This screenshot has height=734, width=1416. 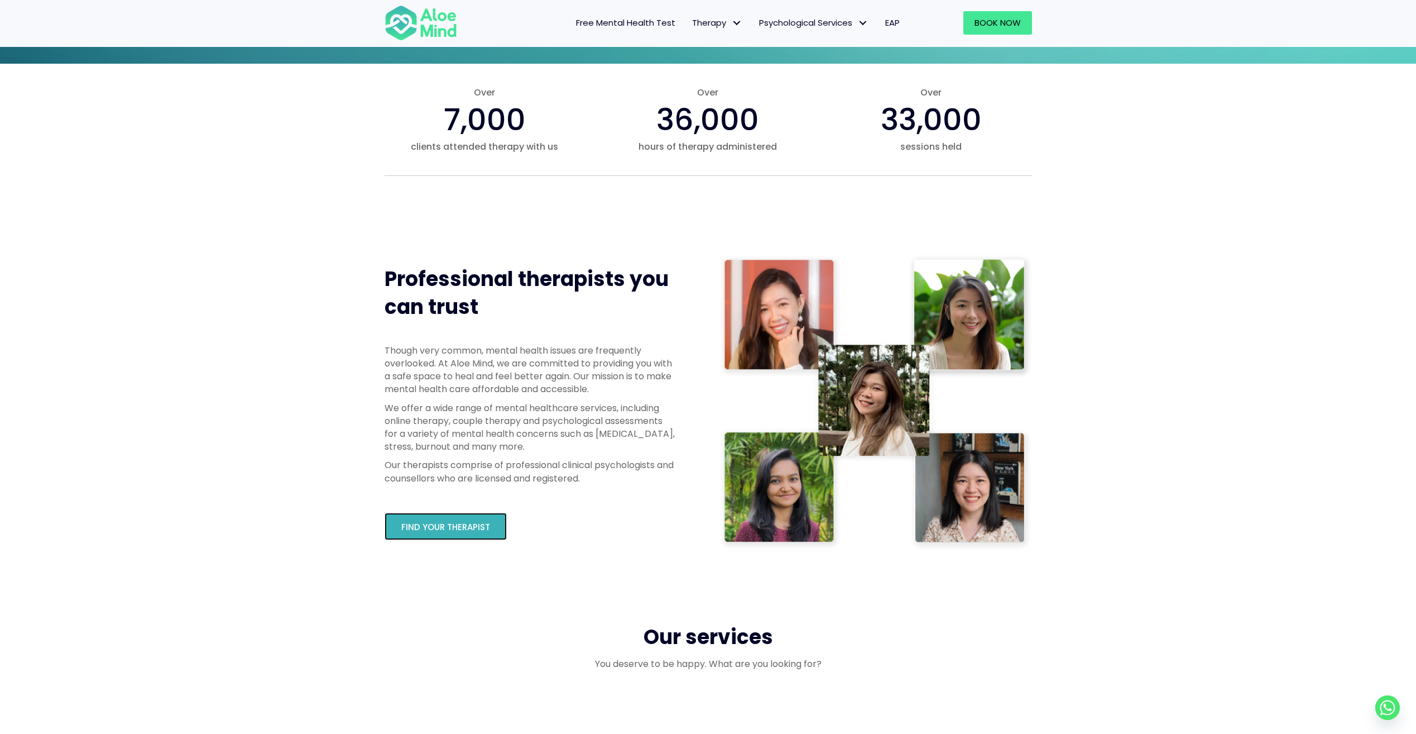 I want to click on a: Free Mental Health Test, so click(x=626, y=23).